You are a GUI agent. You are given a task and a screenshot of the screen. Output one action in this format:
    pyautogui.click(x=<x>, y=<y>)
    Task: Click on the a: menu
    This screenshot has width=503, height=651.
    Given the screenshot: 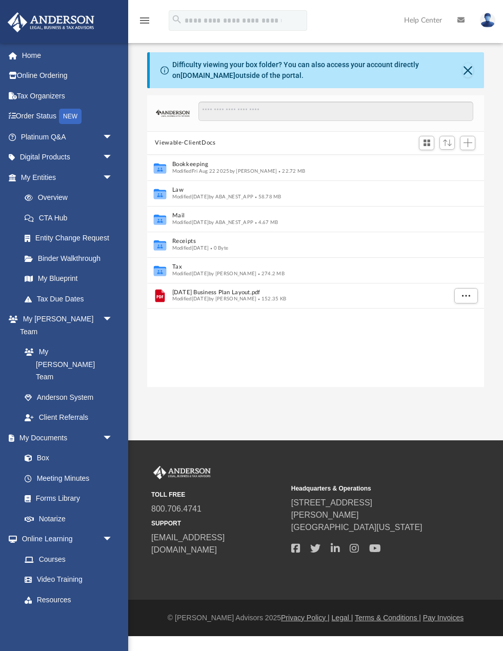 What is the action you would take?
    pyautogui.click(x=144, y=23)
    